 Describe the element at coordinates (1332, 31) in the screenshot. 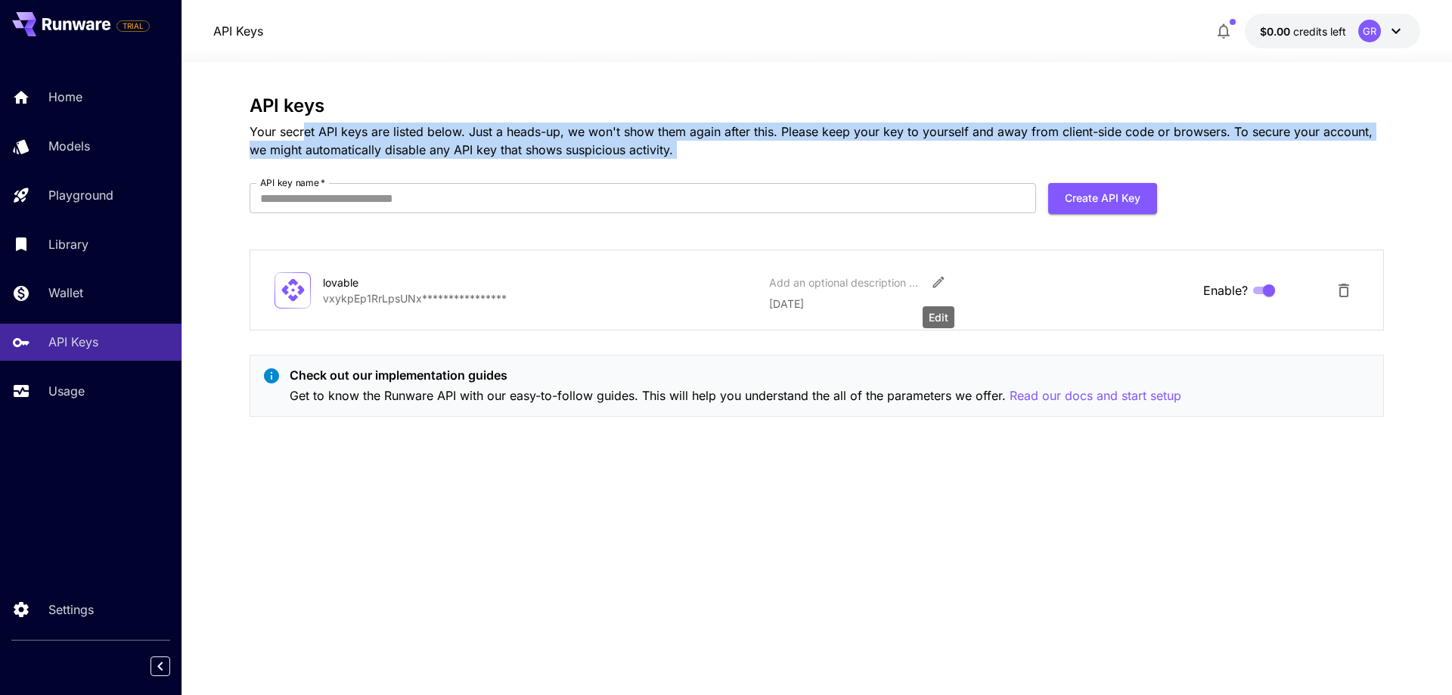

I see `button: $0.00GR` at that location.